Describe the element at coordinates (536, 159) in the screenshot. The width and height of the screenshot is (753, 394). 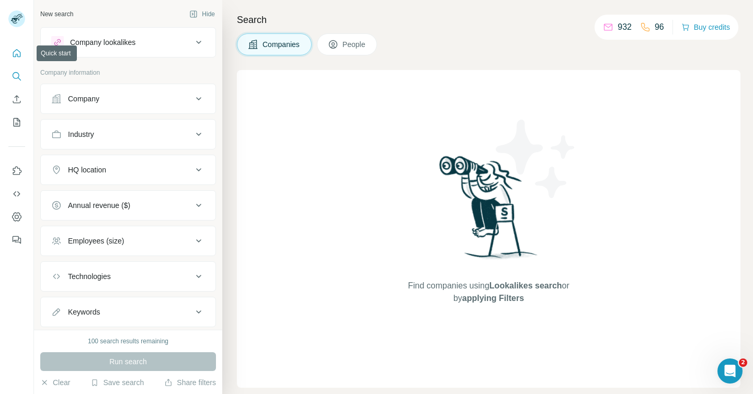
I see `img: Surfe Illustration - Stars` at that location.